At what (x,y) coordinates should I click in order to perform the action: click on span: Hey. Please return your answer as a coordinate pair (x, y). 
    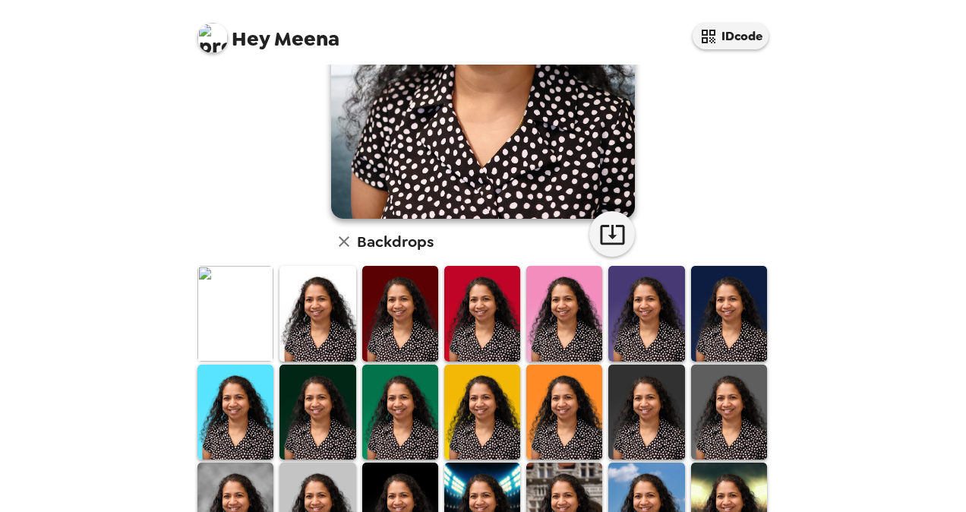
    Looking at the image, I should click on (251, 39).